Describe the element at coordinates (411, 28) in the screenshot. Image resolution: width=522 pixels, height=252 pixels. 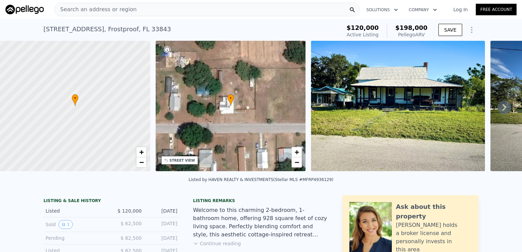
I see `span: $198,000` at that location.